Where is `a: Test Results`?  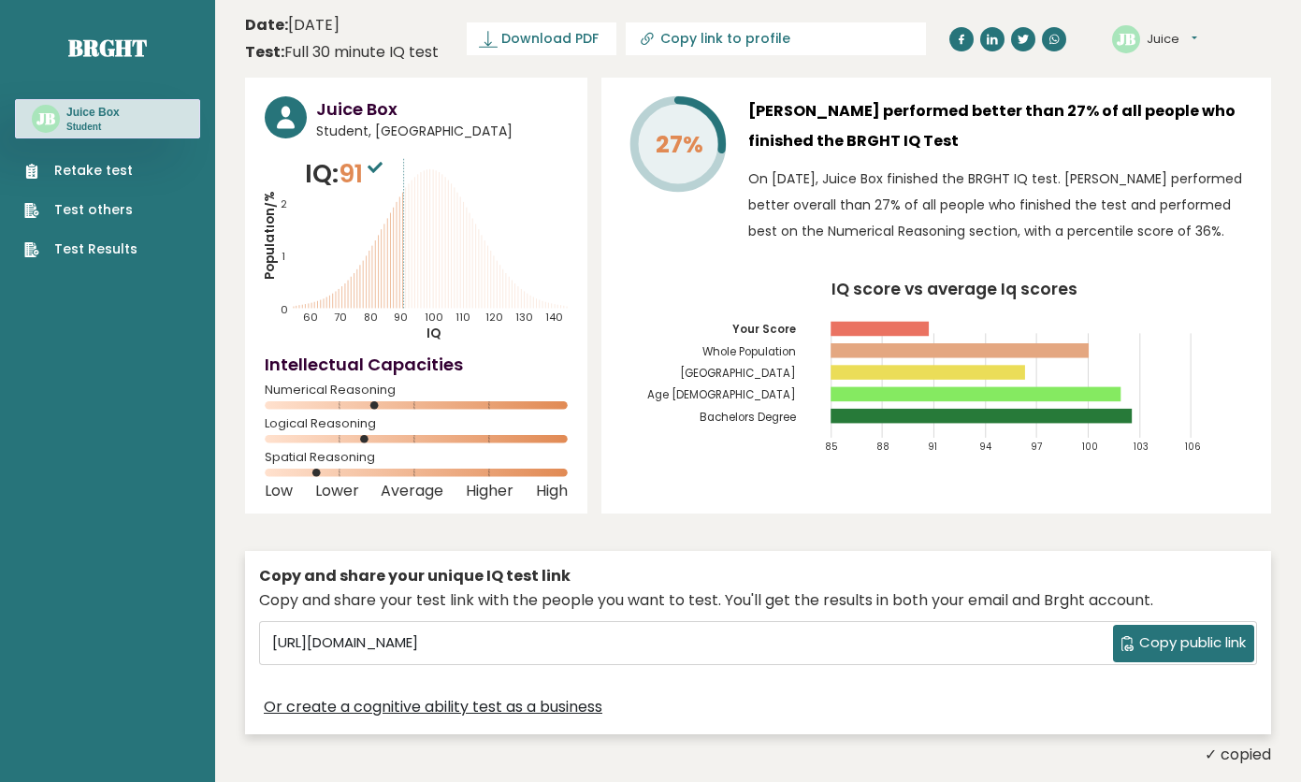 a: Test Results is located at coordinates (80, 249).